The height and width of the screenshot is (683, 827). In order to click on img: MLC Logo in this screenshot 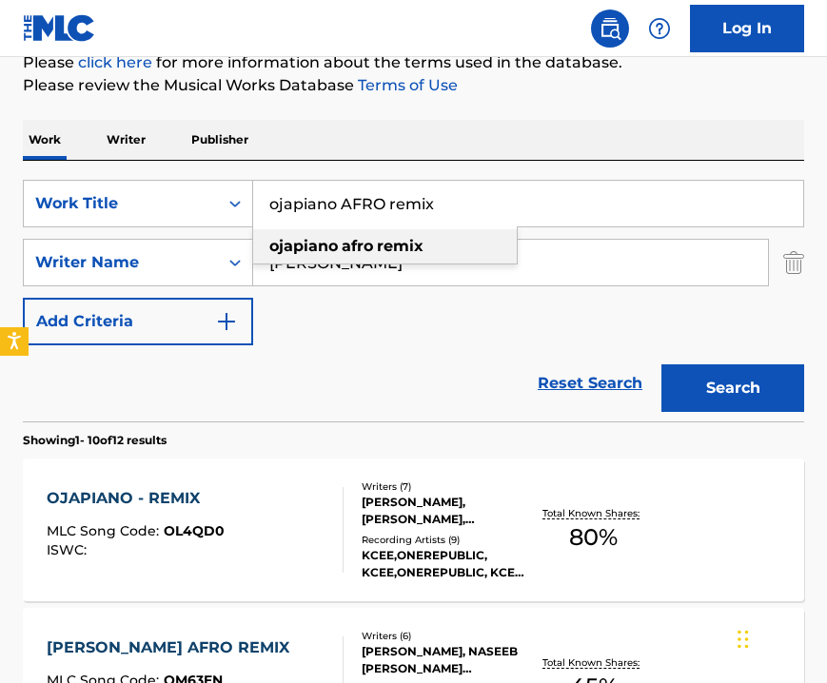, I will do `click(59, 28)`.